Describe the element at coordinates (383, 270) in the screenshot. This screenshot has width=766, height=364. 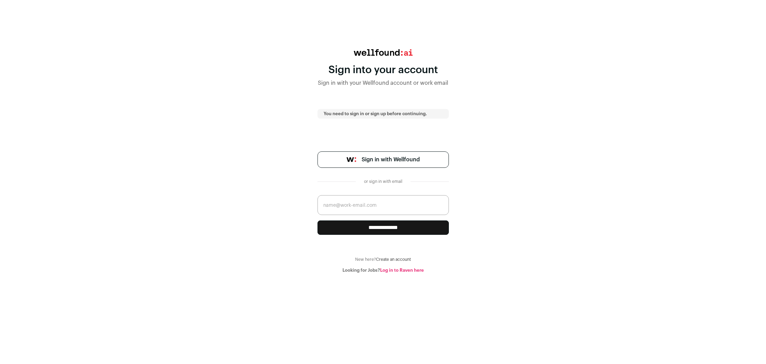
I see `div: Looking for Jobs?` at that location.